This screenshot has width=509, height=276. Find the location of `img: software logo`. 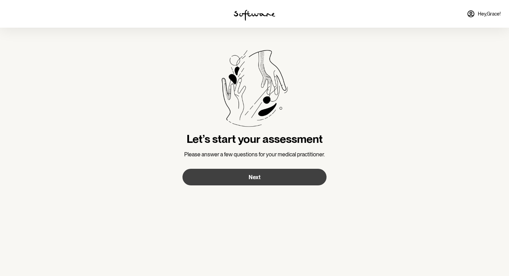

img: software logo is located at coordinates (254, 15).